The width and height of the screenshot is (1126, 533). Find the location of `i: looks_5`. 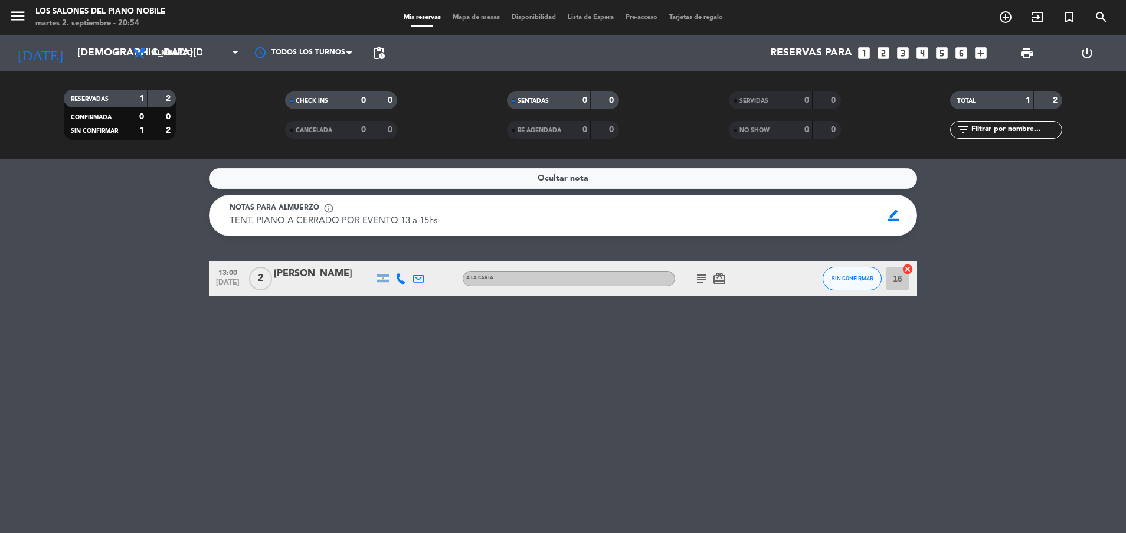

i: looks_5 is located at coordinates (942, 53).